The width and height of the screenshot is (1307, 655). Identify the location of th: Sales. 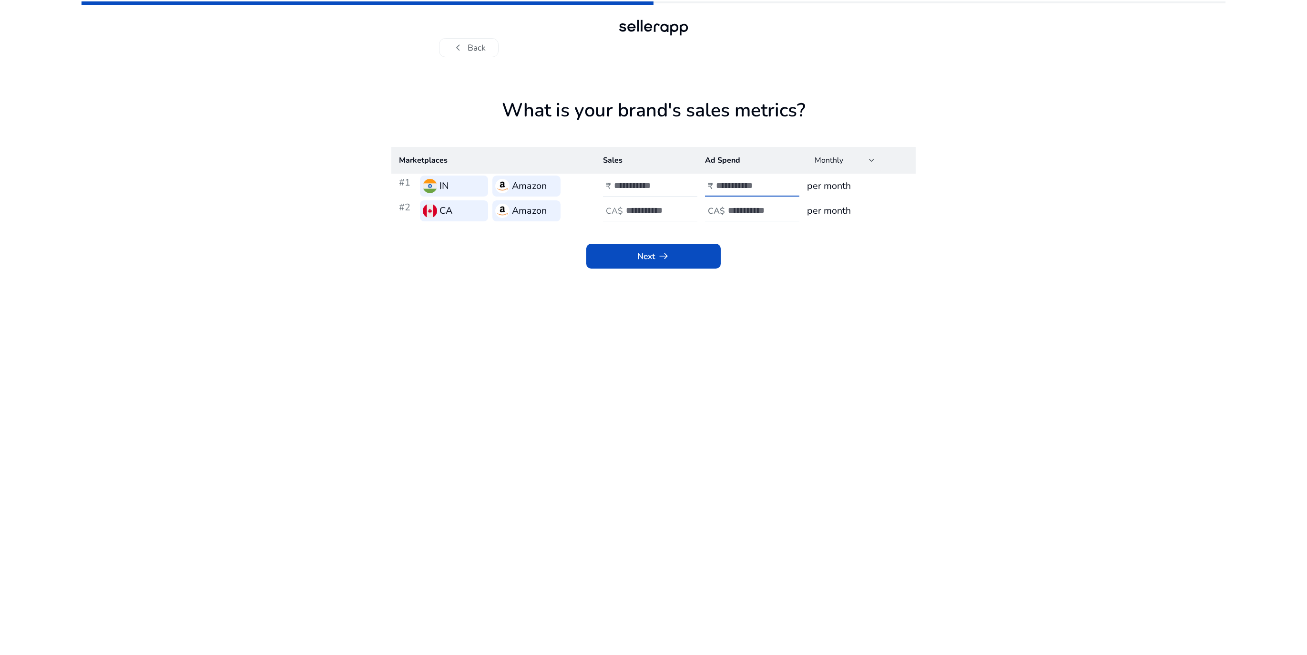
(646, 160).